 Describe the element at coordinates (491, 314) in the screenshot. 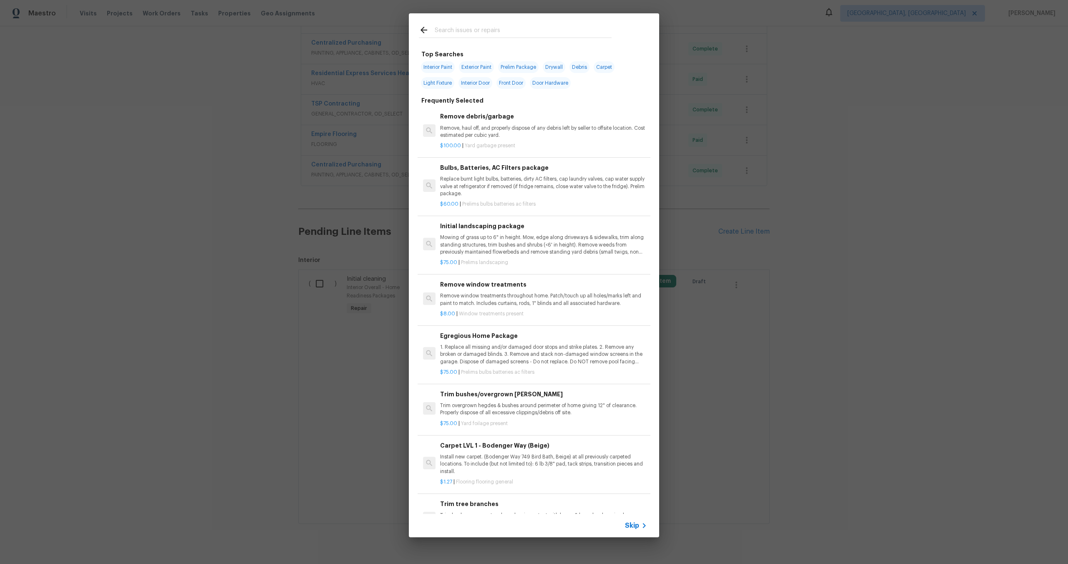

I see `span: Window treatments present` at that location.